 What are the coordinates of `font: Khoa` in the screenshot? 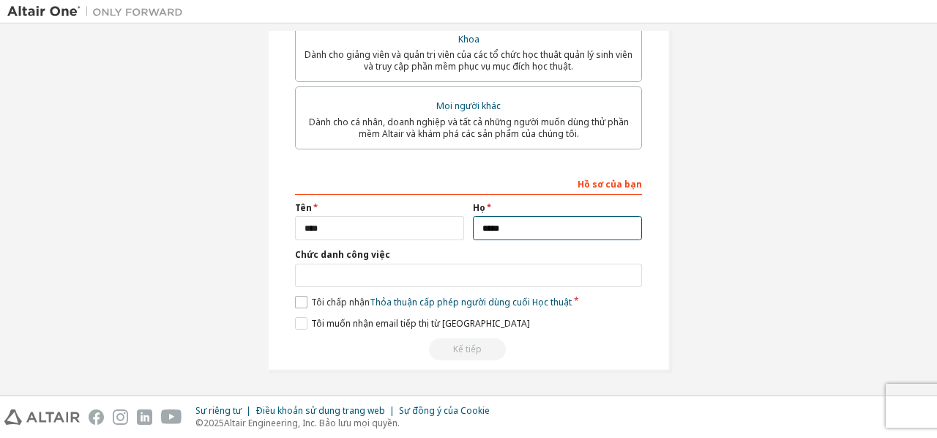 It's located at (469, 39).